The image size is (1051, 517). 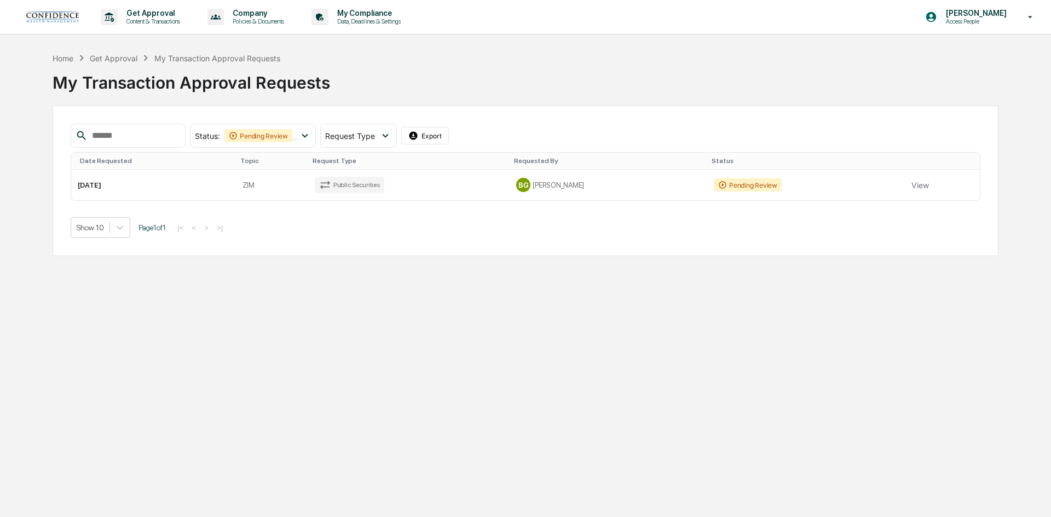 What do you see at coordinates (409, 161) in the screenshot?
I see `div: Request Type` at bounding box center [409, 161].